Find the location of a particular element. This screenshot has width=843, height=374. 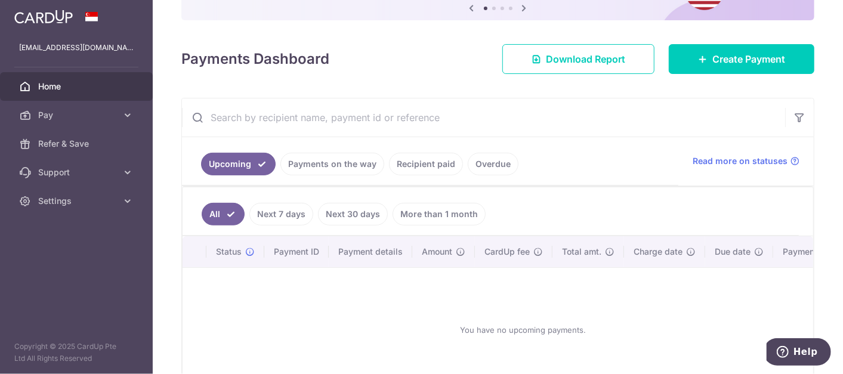

a: Create Payment is located at coordinates (741, 59).